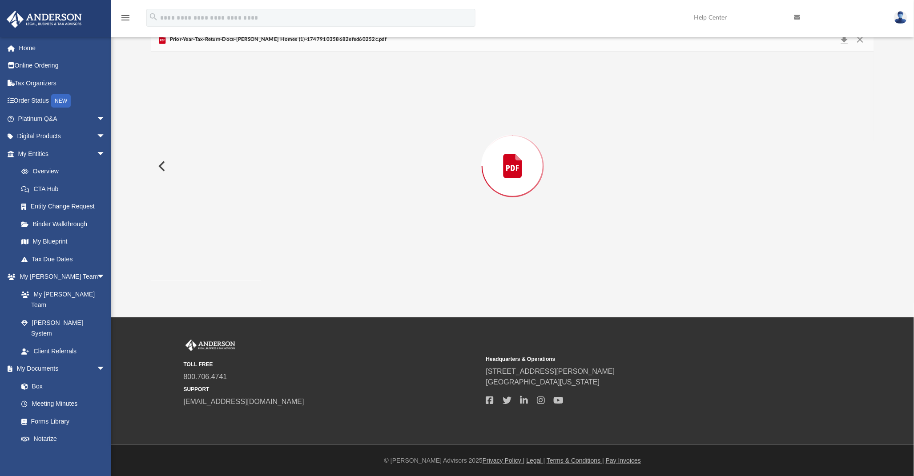 Image resolution: width=914 pixels, height=476 pixels. What do you see at coordinates (60, 369) in the screenshot?
I see `a: My Documentsarrow_drop_down` at bounding box center [60, 369].